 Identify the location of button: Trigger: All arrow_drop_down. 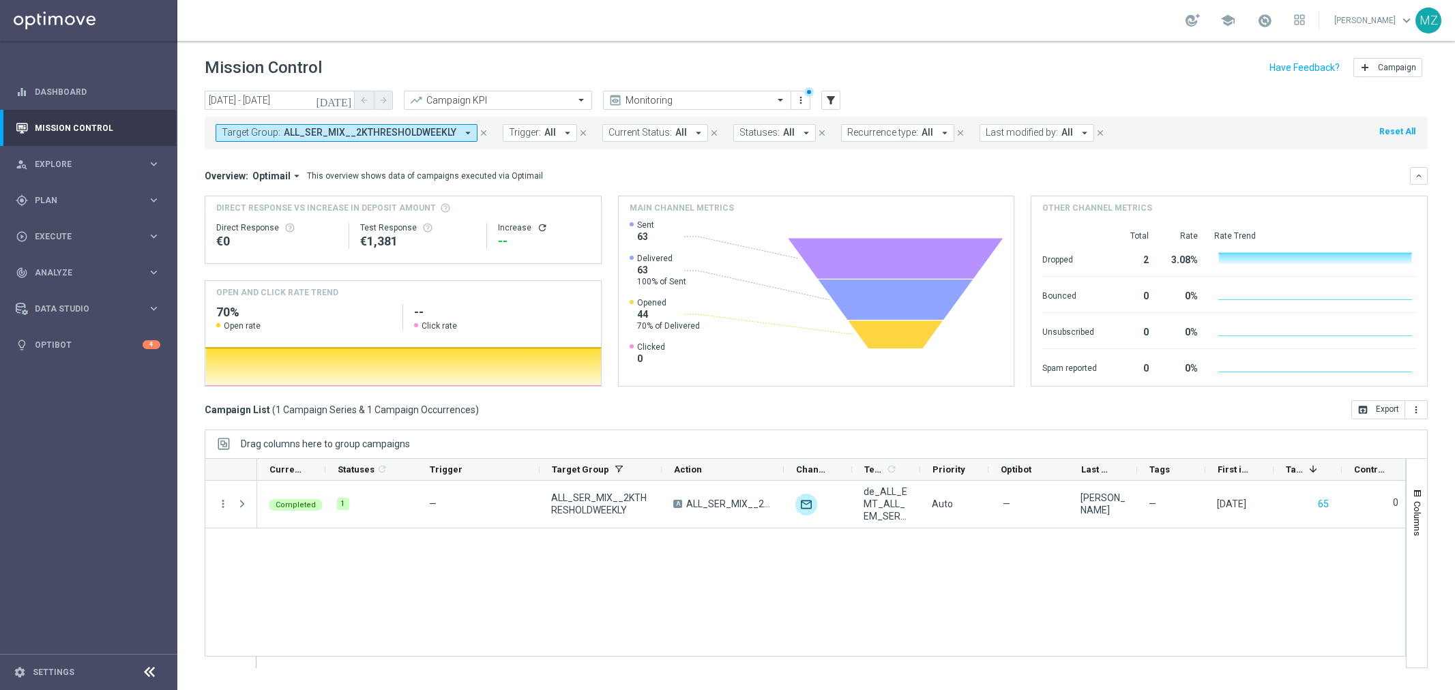
(540, 133).